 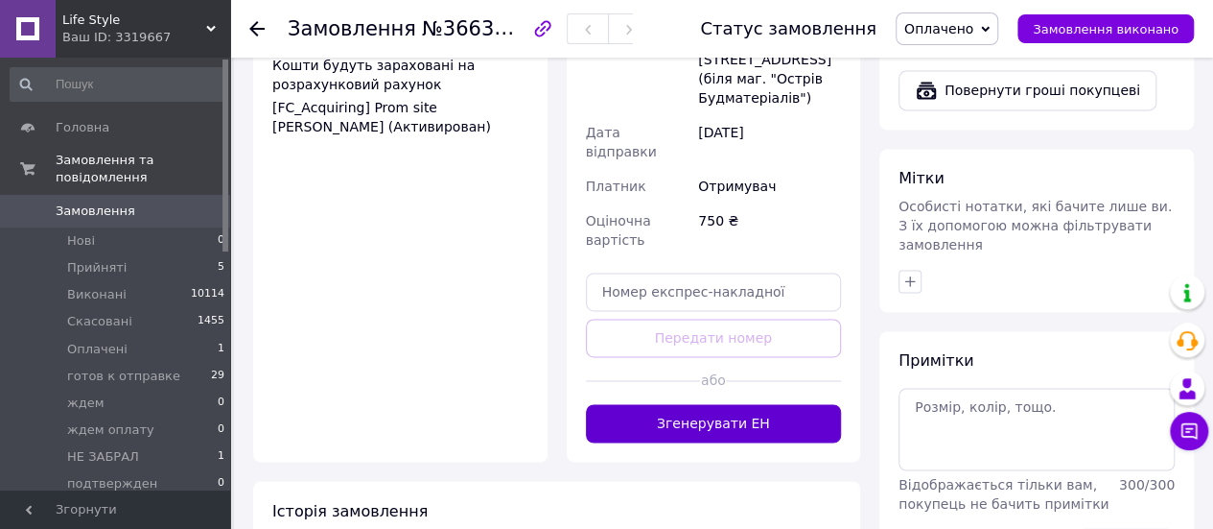 What do you see at coordinates (400, 96) in the screenshot?
I see `div: Кошти будуть зараховані на розрахунковий рахунок` at bounding box center [400, 96].